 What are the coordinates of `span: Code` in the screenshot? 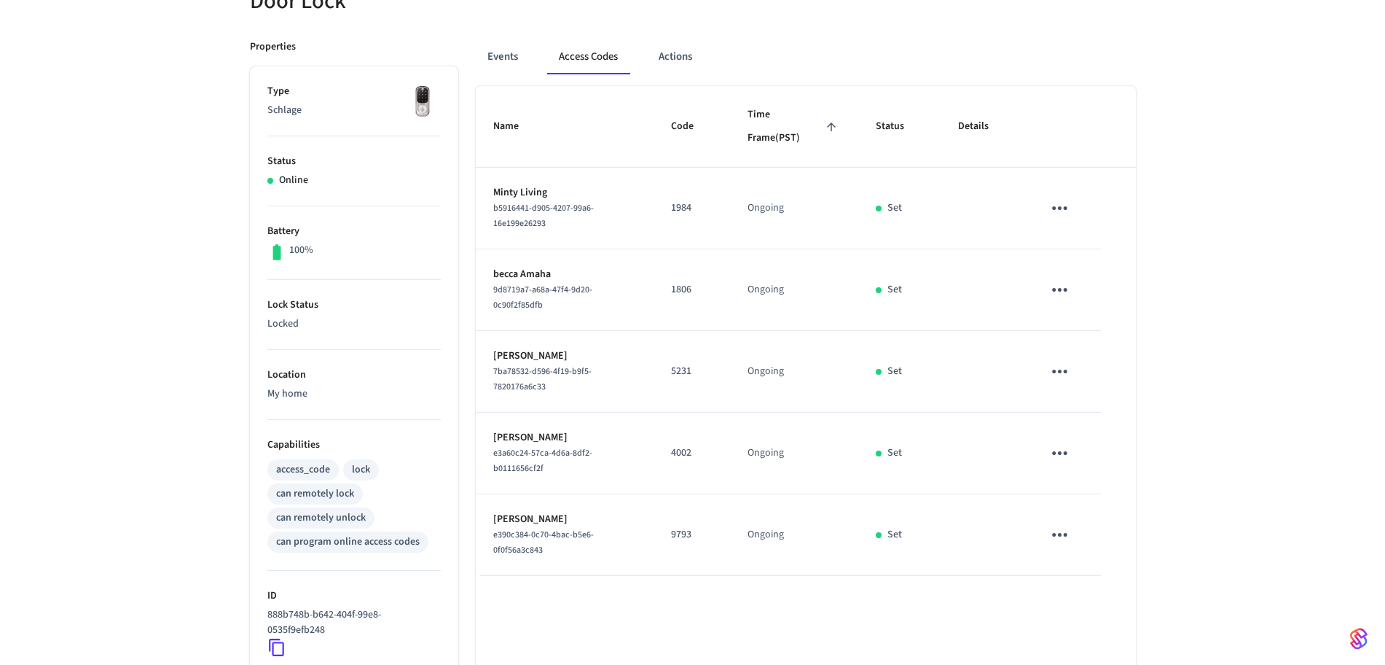 It's located at (692, 126).